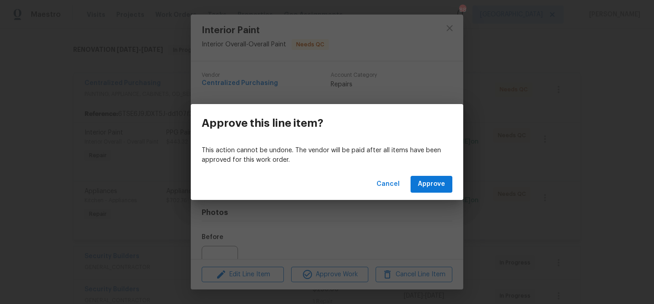 The image size is (654, 304). What do you see at coordinates (262, 123) in the screenshot?
I see `h3: Approve this line item?` at bounding box center [262, 123].